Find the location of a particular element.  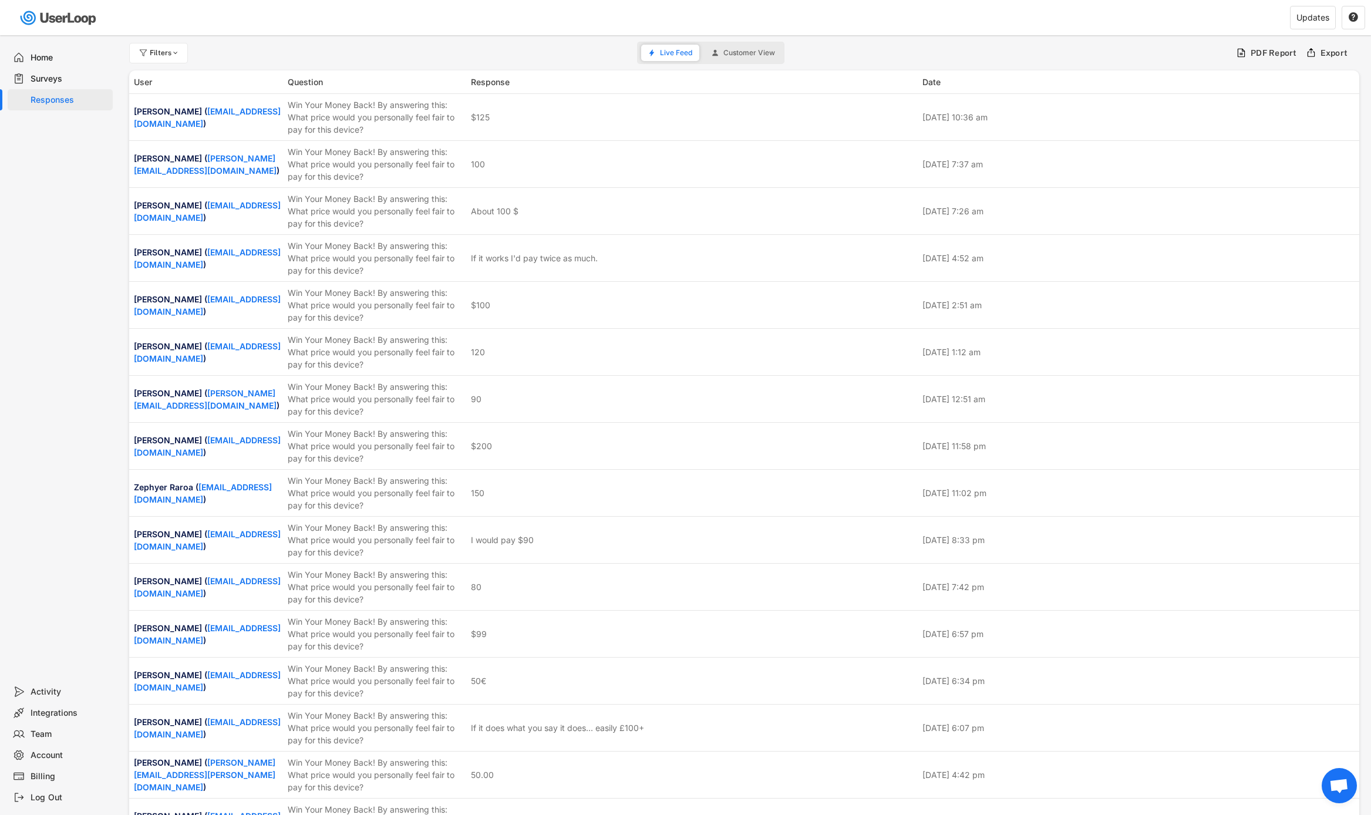

div: Billing is located at coordinates (69, 776).